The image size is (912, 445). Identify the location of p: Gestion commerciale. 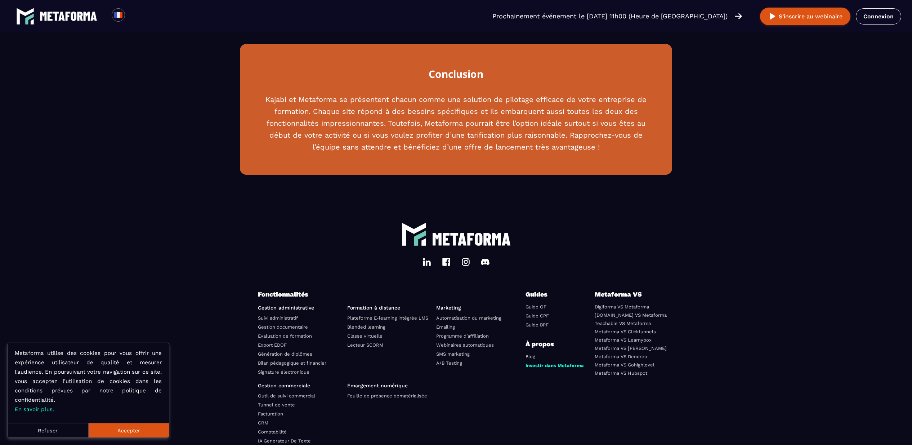
(300, 385).